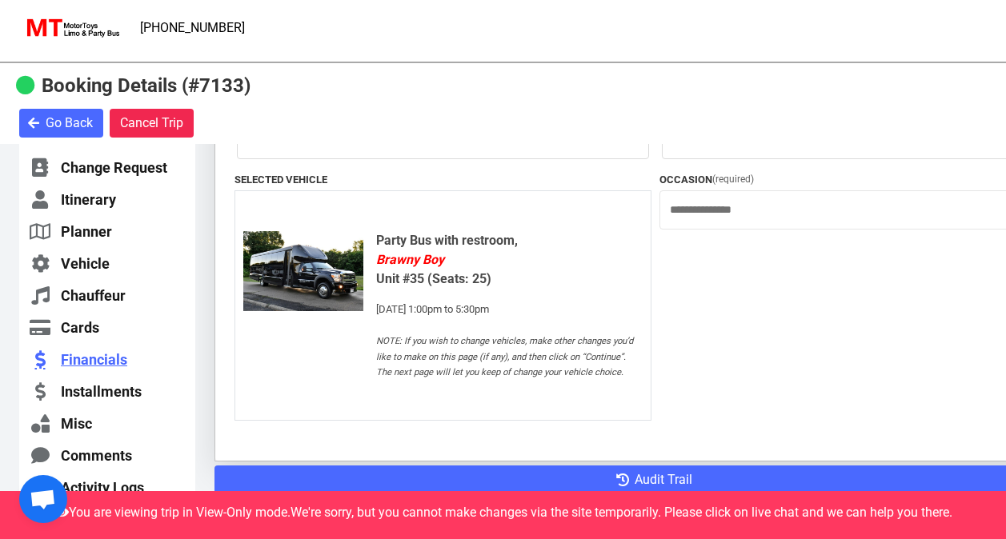 This screenshot has height=539, width=1006. What do you see at coordinates (71, 28) in the screenshot?
I see `img: MotorToys Logo` at bounding box center [71, 28].